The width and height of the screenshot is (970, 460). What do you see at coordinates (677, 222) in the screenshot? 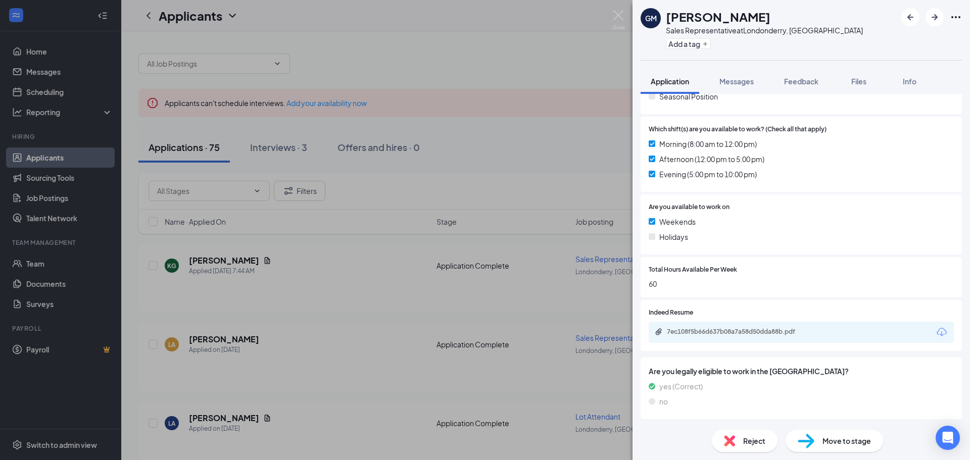
I see `span: Weekends` at bounding box center [677, 222].